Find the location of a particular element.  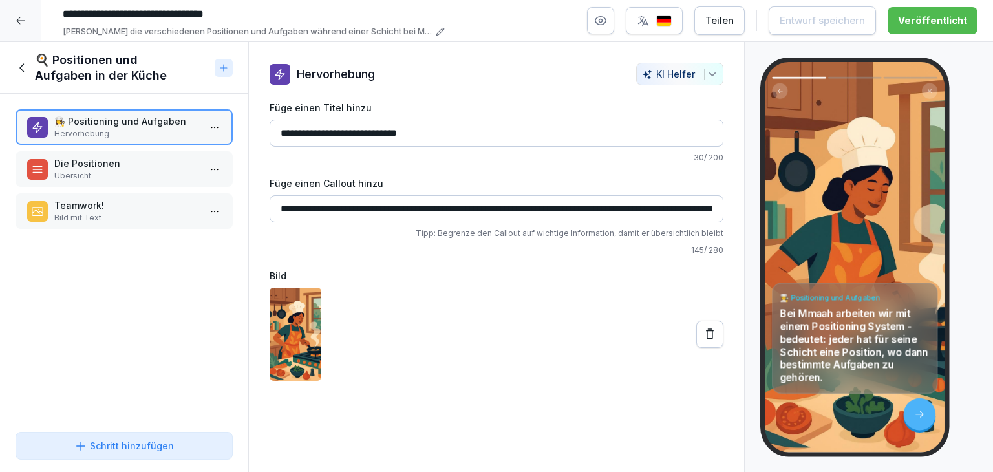

div: KI Helfer is located at coordinates (679, 74).